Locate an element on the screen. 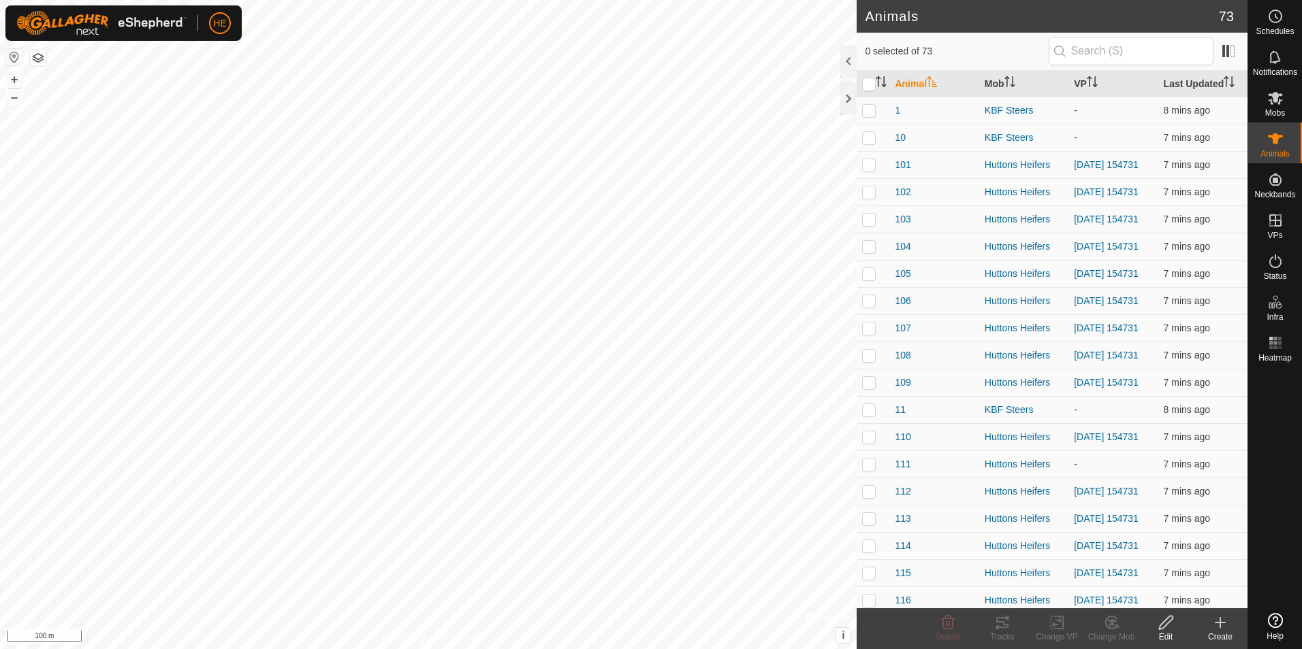 The height and width of the screenshot is (649, 1302). a: Contact Us is located at coordinates (462, 638).